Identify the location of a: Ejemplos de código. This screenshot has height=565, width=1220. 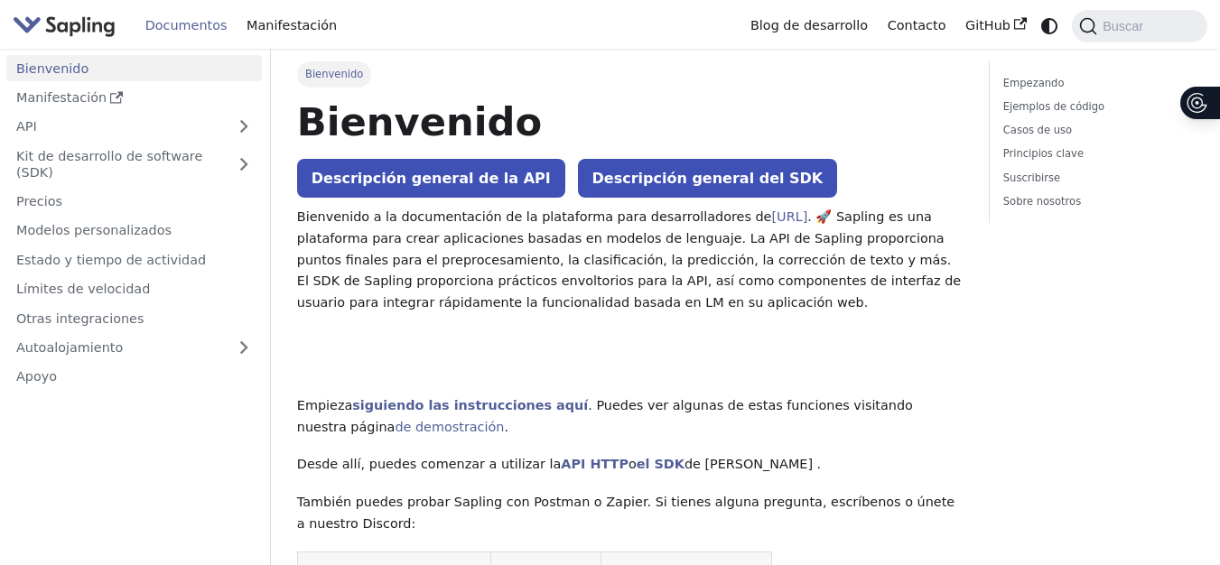
(1096, 107).